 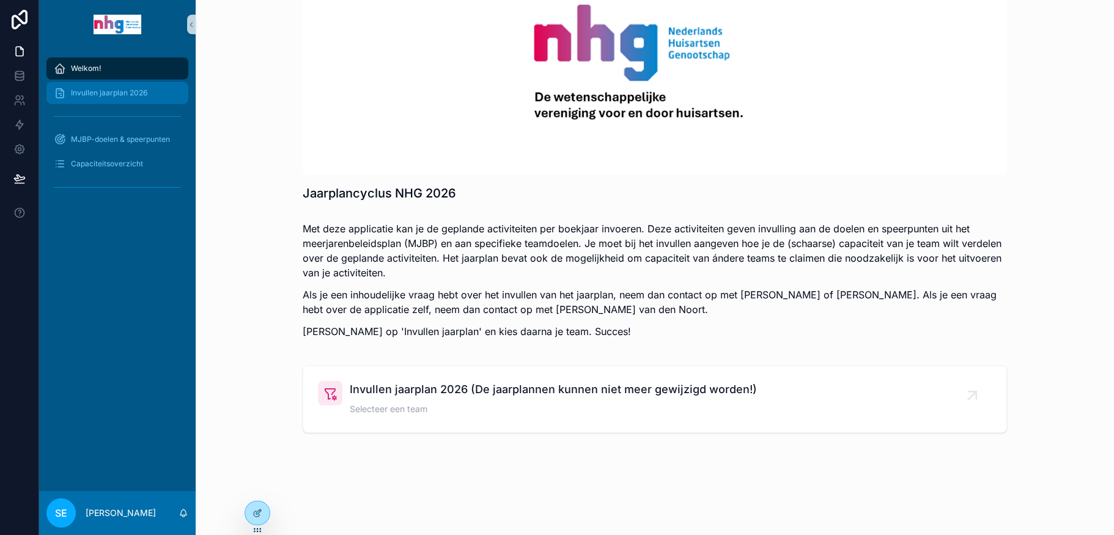 What do you see at coordinates (655, 251) in the screenshot?
I see `p: Met deze applicatie kan je de geplande activiteiten per boekjaar invoeren. Deze activiteiten geve...` at bounding box center [655, 251].